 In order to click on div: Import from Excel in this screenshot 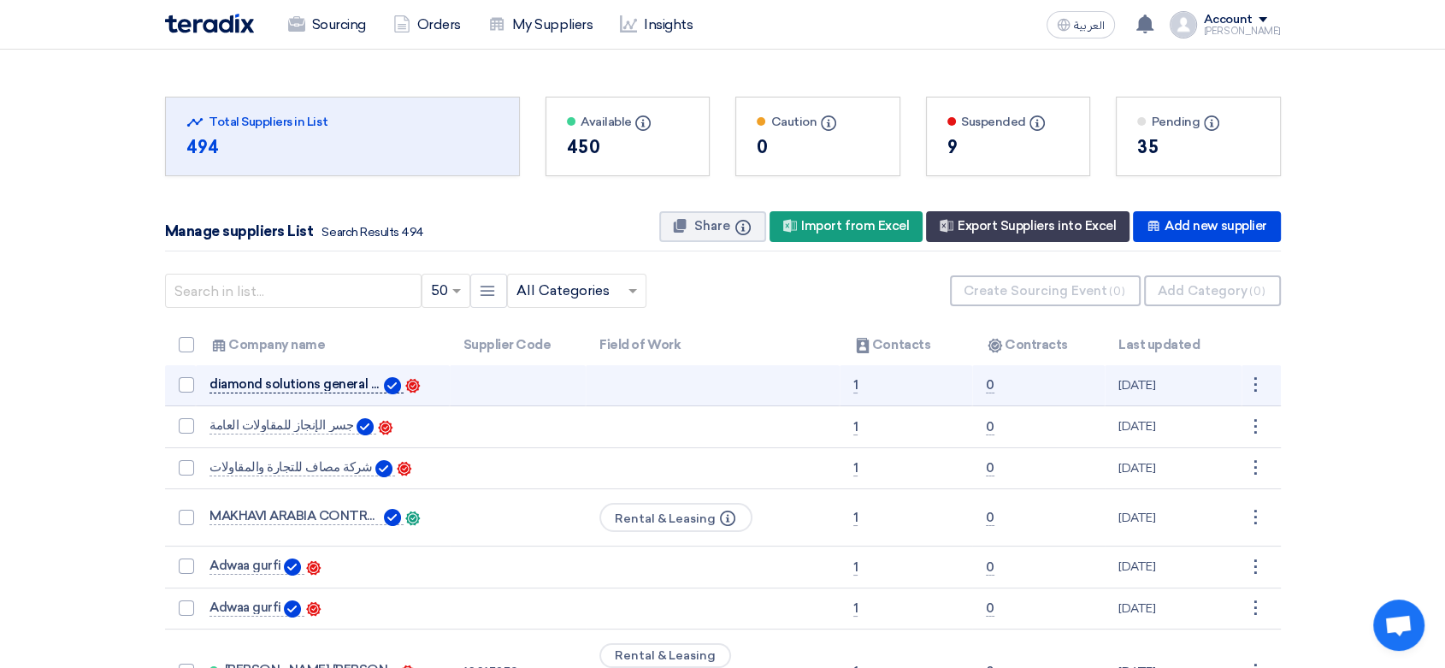, I will do `click(846, 227)`.